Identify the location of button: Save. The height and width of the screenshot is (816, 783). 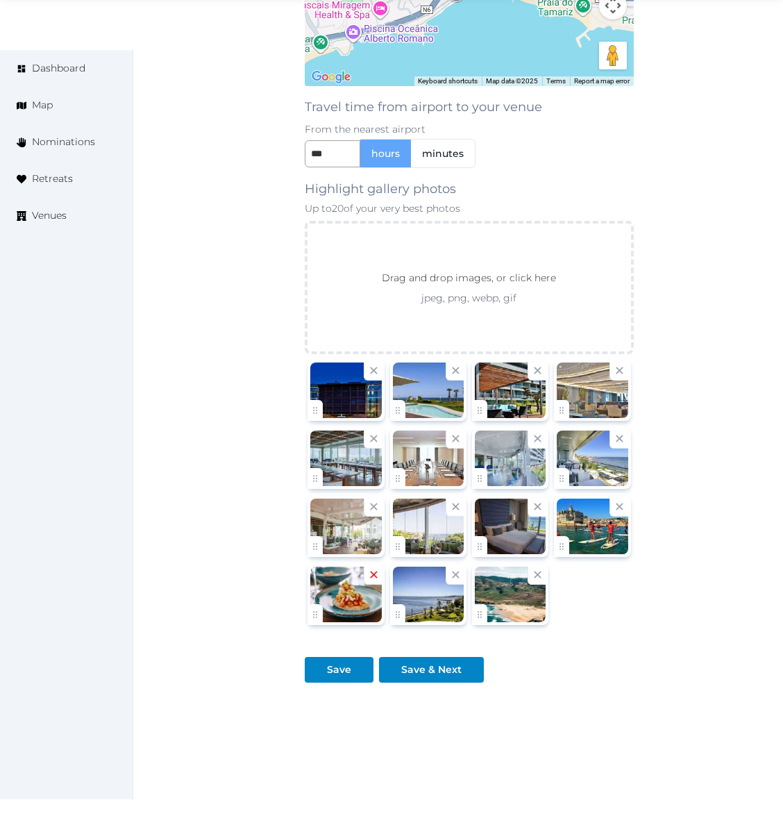
(339, 669).